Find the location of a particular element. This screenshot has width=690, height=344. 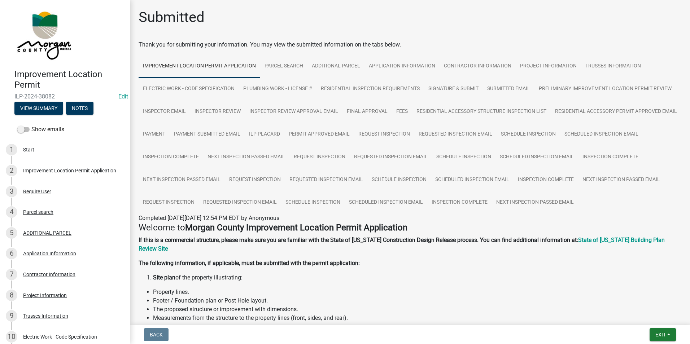

a: Application Information is located at coordinates (402, 66).